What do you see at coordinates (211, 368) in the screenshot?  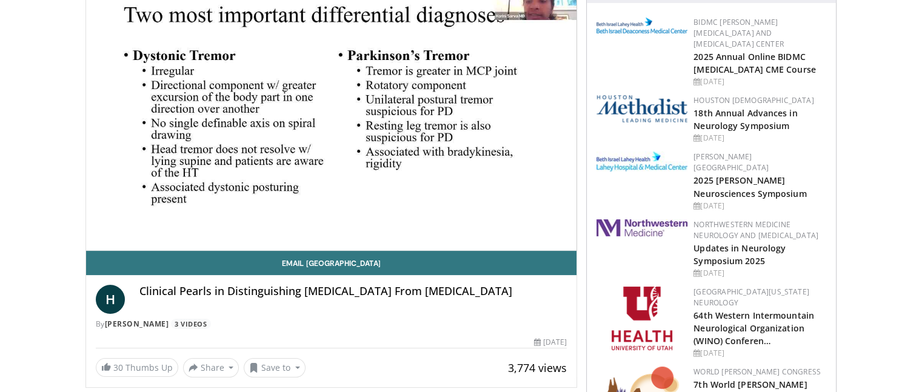 I see `button: Share` at bounding box center [211, 368].